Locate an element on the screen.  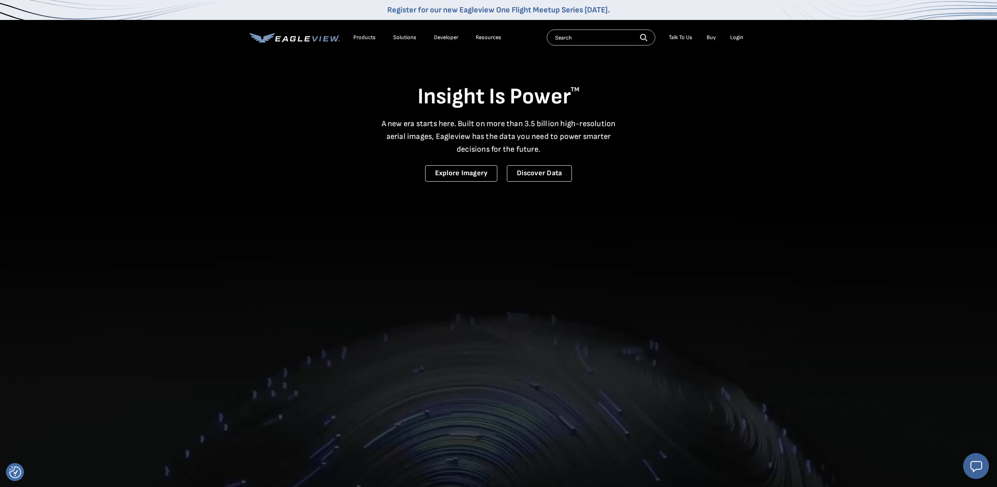
p: A new era starts here. Built on more than 3.5 billion high-resolution aerial images, Eagleview ha... is located at coordinates (499, 136).